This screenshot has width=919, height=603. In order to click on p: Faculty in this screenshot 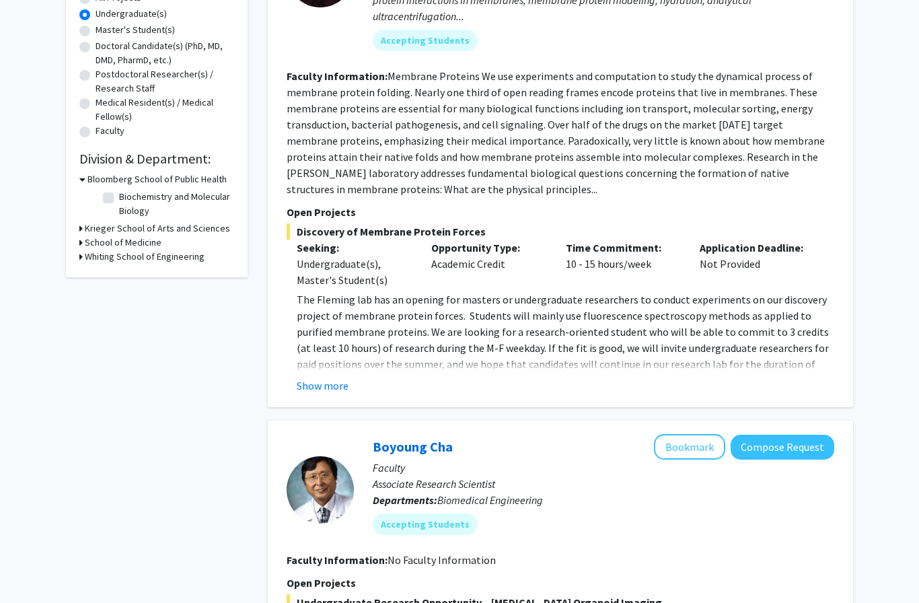, I will do `click(603, 468)`.